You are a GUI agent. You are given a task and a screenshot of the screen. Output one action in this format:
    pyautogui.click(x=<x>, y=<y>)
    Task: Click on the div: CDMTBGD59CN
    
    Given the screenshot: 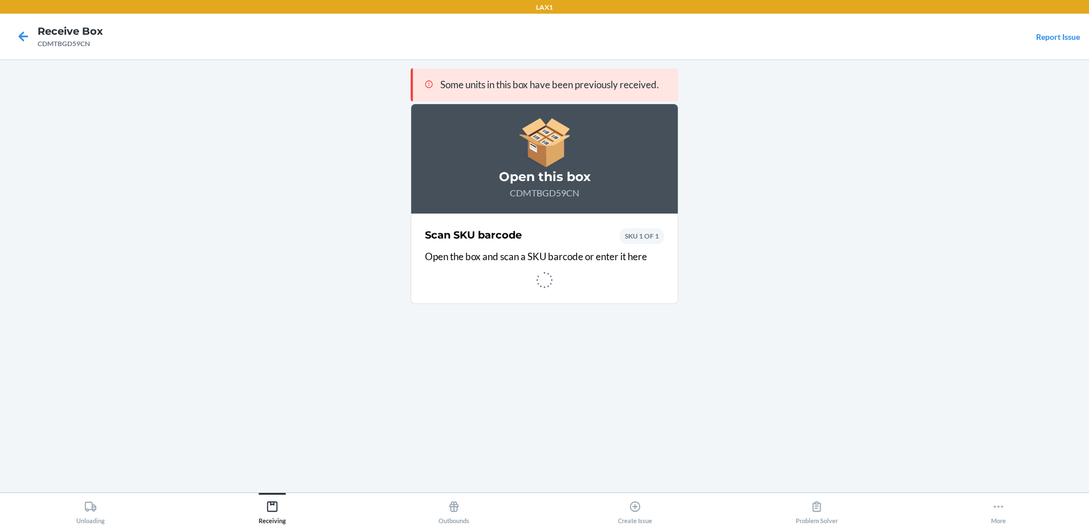 What is the action you would take?
    pyautogui.click(x=70, y=44)
    